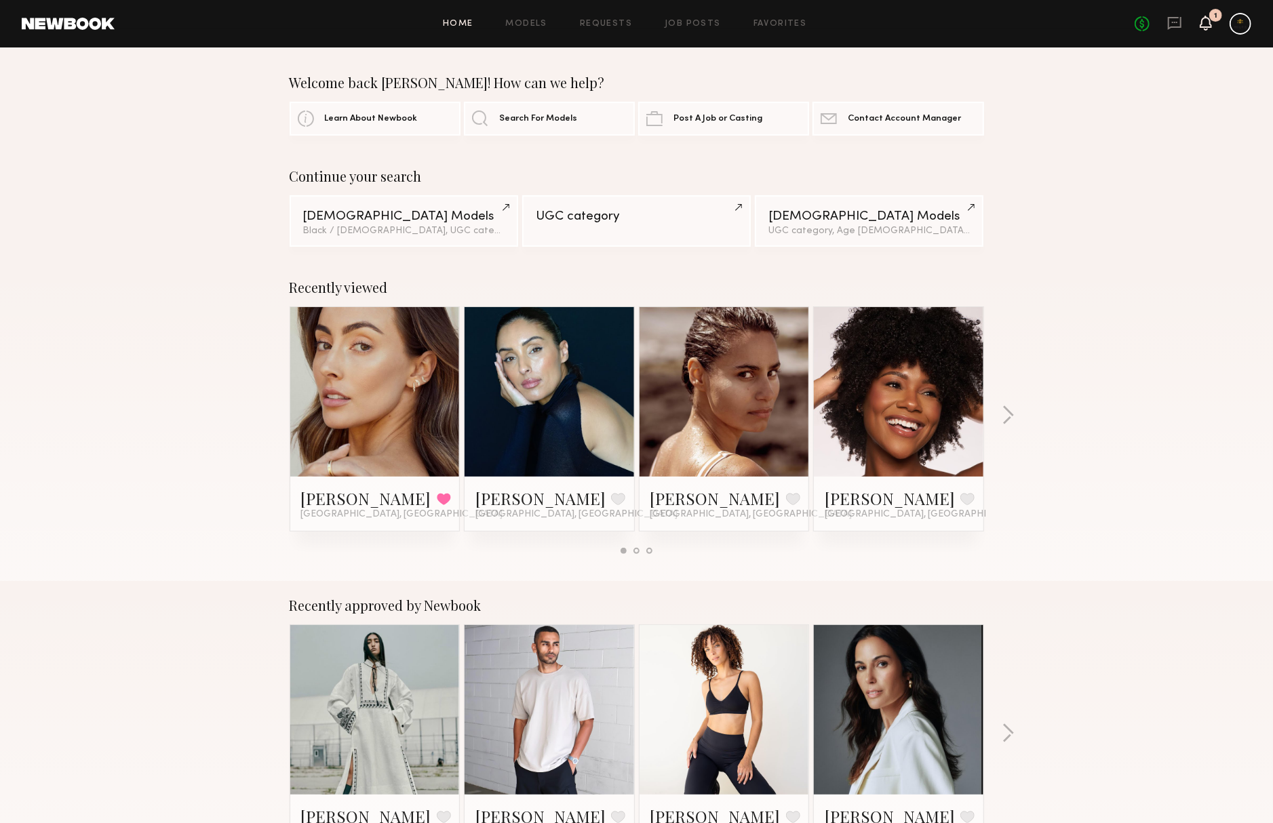 Image resolution: width=1273 pixels, height=823 pixels. What do you see at coordinates (637, 606) in the screenshot?
I see `div: Recently approved by Newbook` at bounding box center [637, 606].